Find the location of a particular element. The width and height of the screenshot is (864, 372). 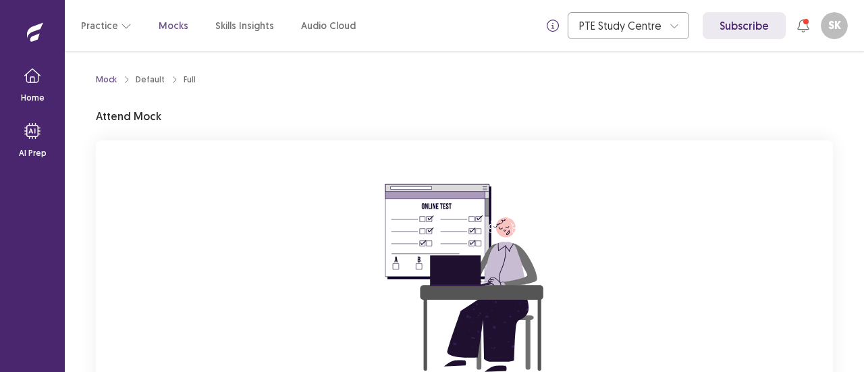

p: Attend Mock is located at coordinates (128, 116).